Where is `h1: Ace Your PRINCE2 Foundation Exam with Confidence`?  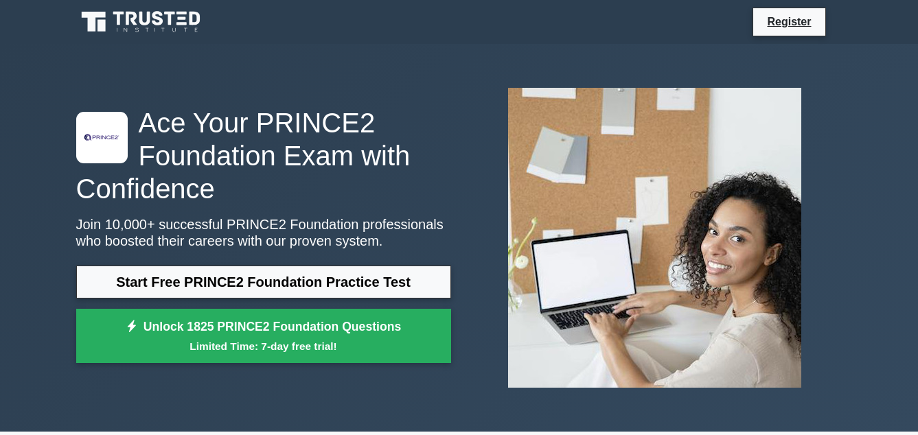 h1: Ace Your PRINCE2 Foundation Exam with Confidence is located at coordinates (264, 156).